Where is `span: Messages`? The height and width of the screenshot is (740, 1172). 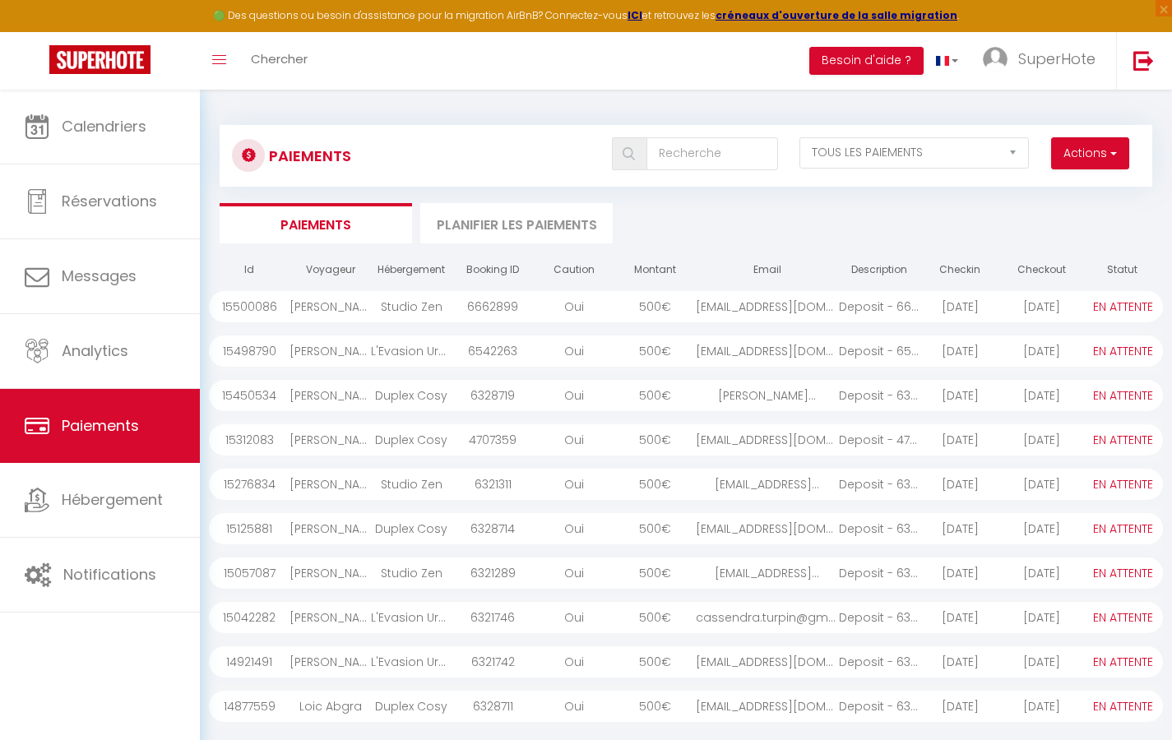 span: Messages is located at coordinates (99, 275).